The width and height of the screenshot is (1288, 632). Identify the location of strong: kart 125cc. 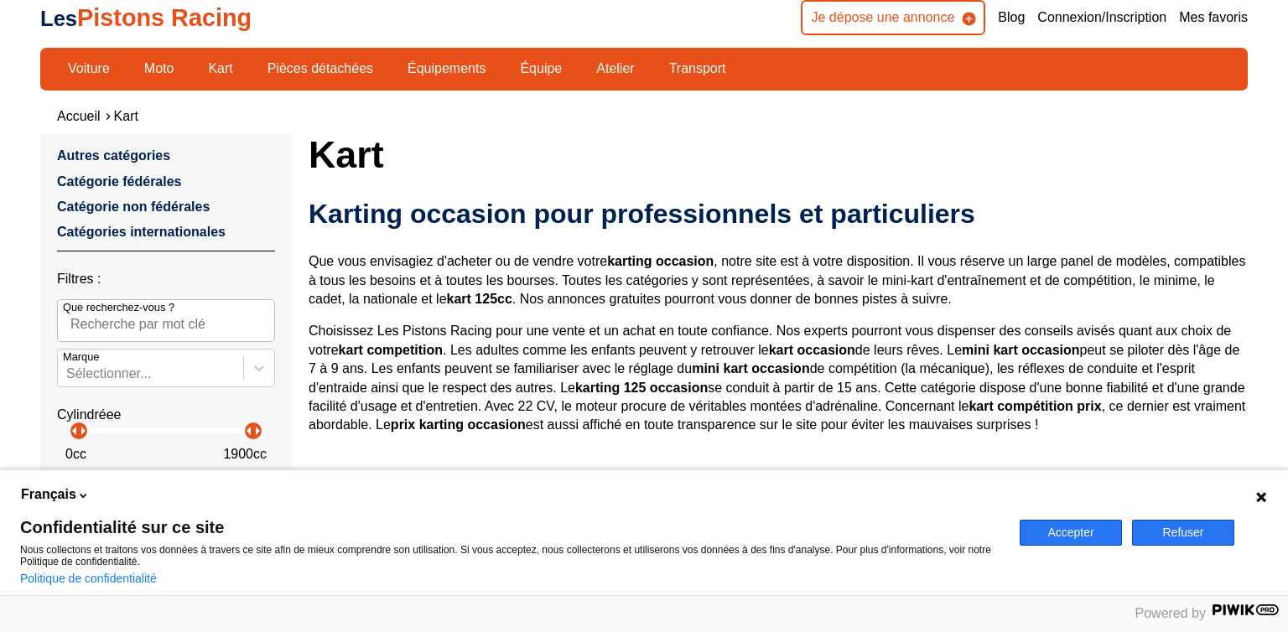
(480, 298).